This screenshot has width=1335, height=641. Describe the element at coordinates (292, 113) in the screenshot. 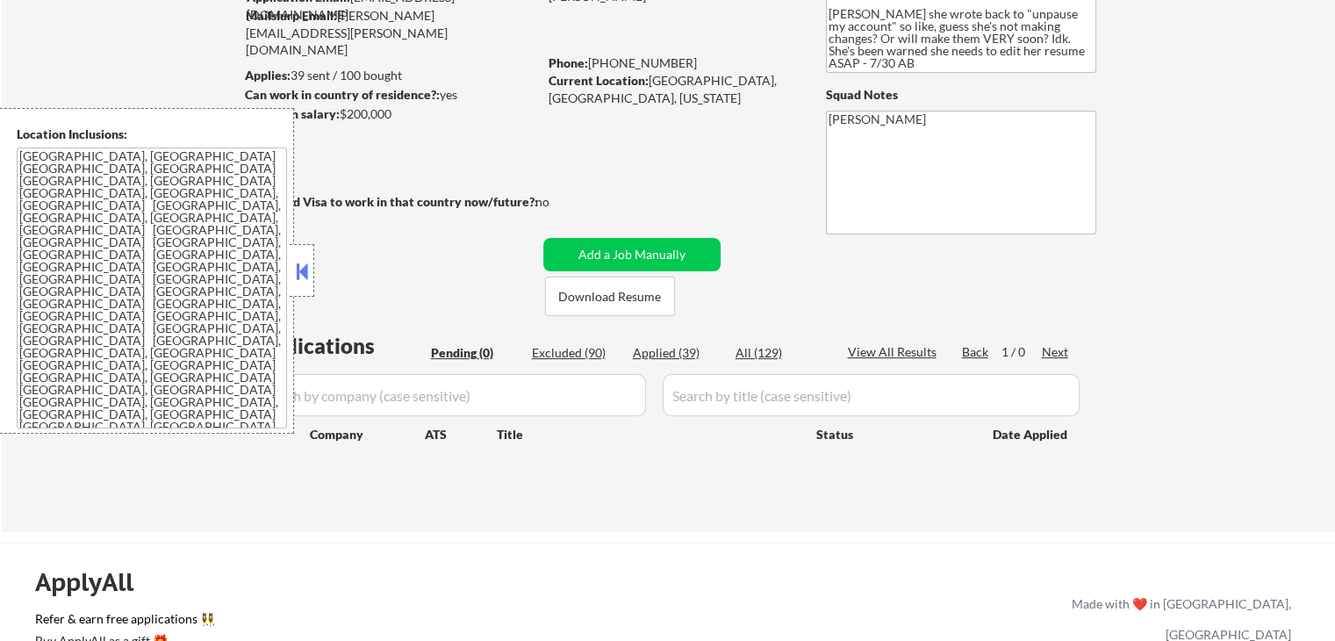

I see `strong: Minimum salary:` at that location.